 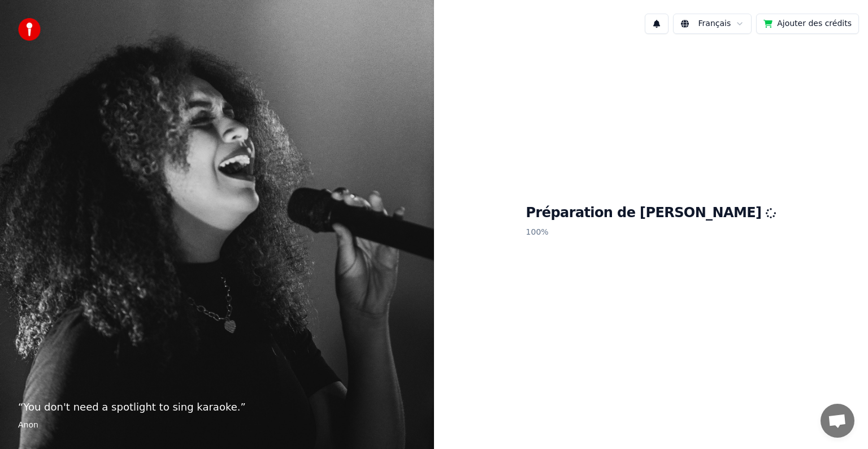 What do you see at coordinates (217, 425) in the screenshot?
I see `footer: Anon` at bounding box center [217, 425].